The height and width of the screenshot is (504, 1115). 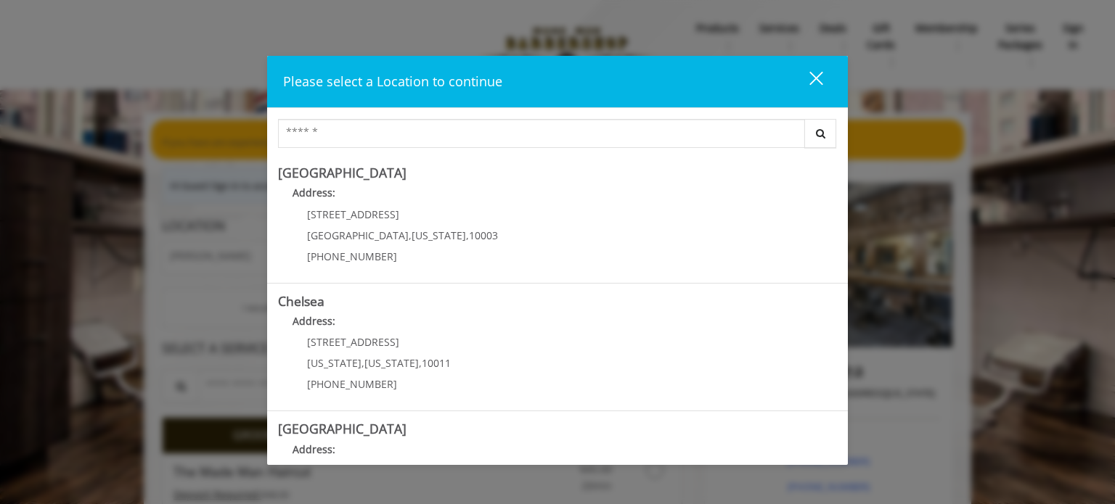 What do you see at coordinates (393, 81) in the screenshot?
I see `span: Please select a Location to continue` at bounding box center [393, 81].